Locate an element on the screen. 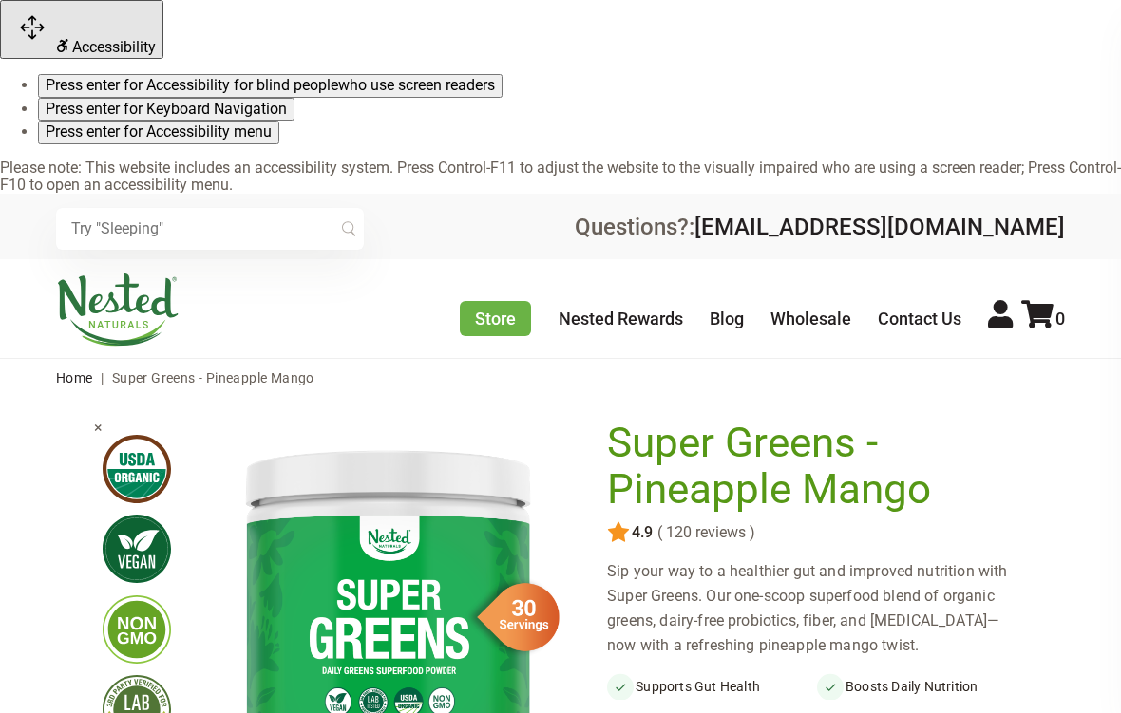 This screenshot has width=1121, height=713. a: Home is located at coordinates (74, 378).